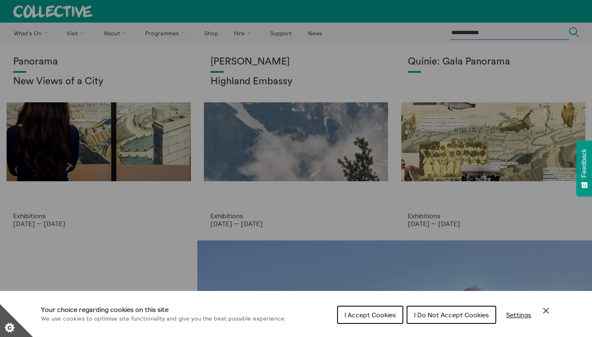  Describe the element at coordinates (451, 315) in the screenshot. I see `button: I Do Not Accept Cookies` at that location.